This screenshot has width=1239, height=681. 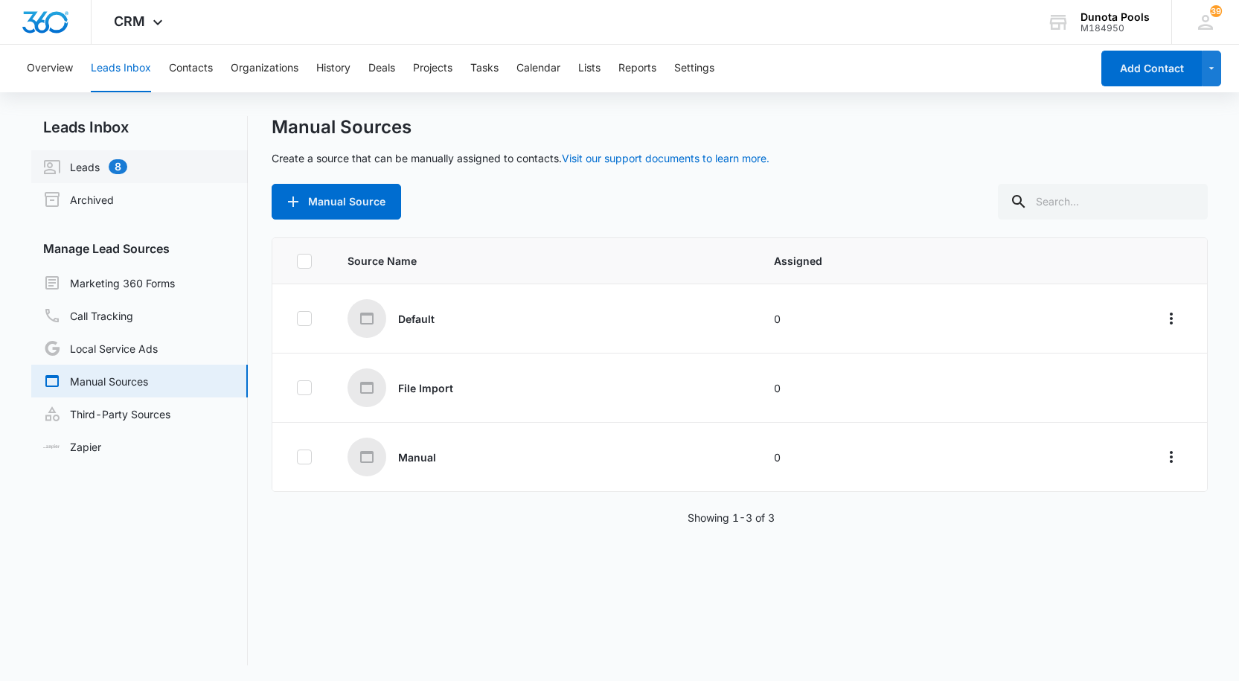 What do you see at coordinates (72, 446) in the screenshot?
I see `a: Zapier` at bounding box center [72, 446].